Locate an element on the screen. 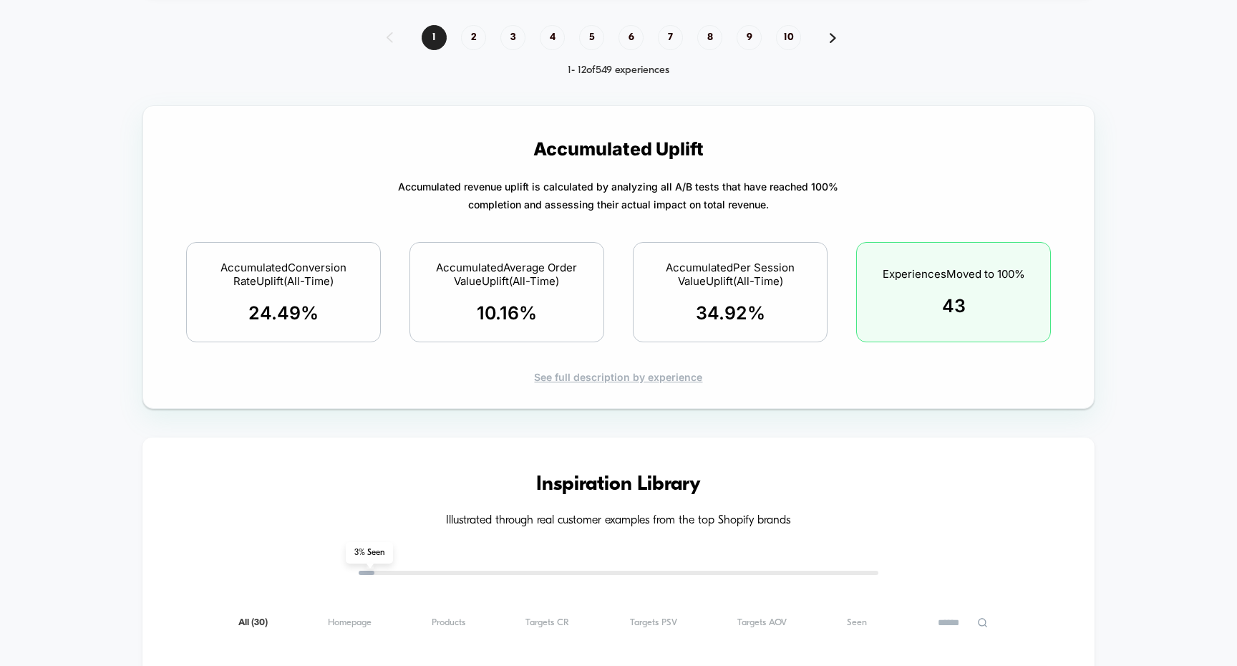  span: 6 is located at coordinates (631, 37).